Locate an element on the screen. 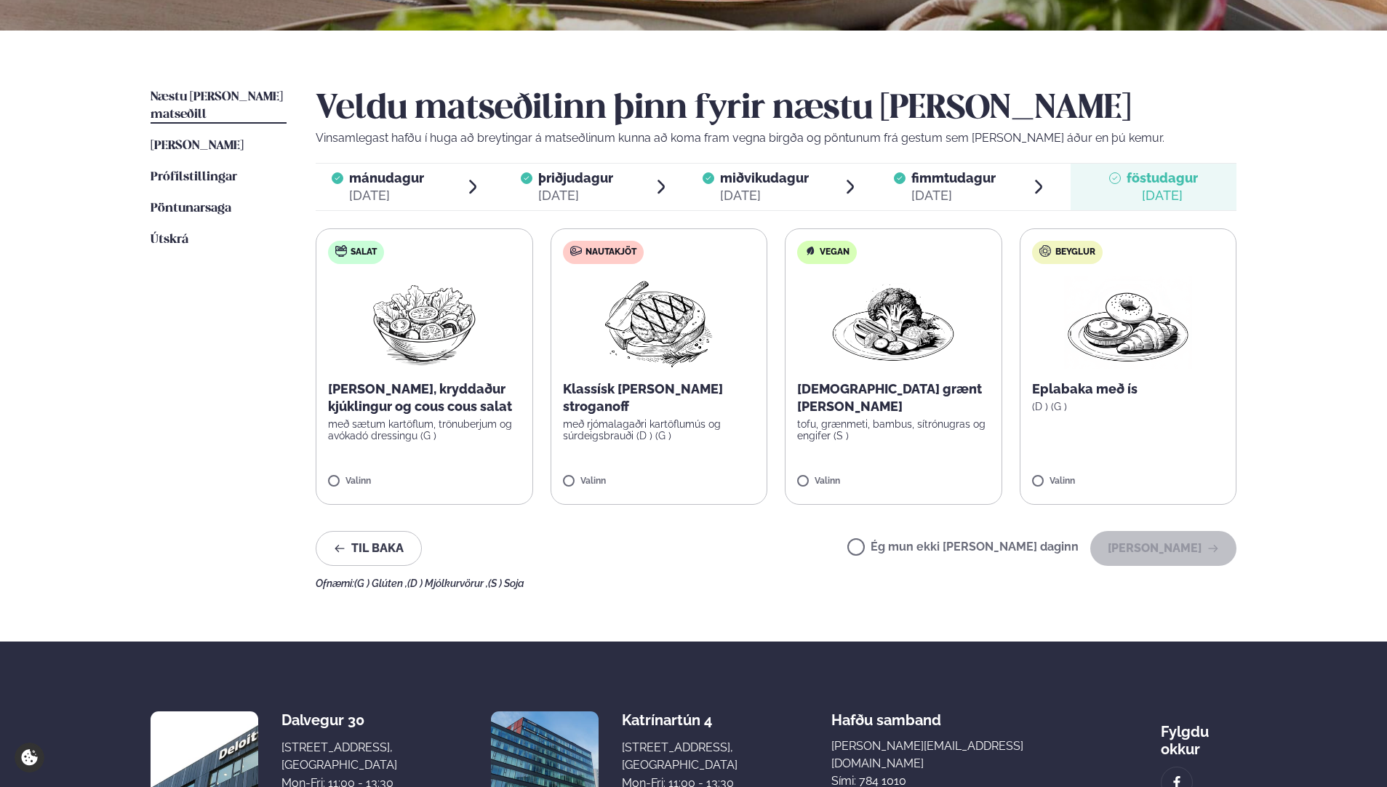  p: Eplabaka með ís is located at coordinates (1128, 389).